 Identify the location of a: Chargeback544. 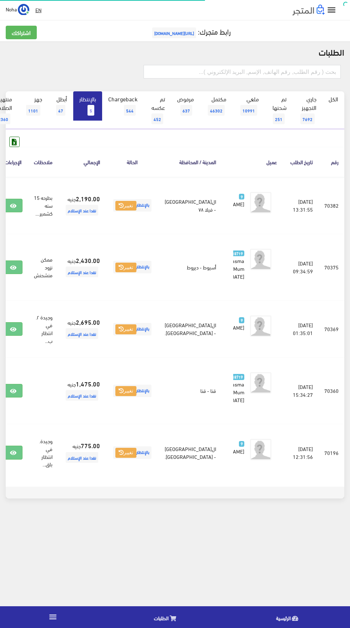
(123, 106).